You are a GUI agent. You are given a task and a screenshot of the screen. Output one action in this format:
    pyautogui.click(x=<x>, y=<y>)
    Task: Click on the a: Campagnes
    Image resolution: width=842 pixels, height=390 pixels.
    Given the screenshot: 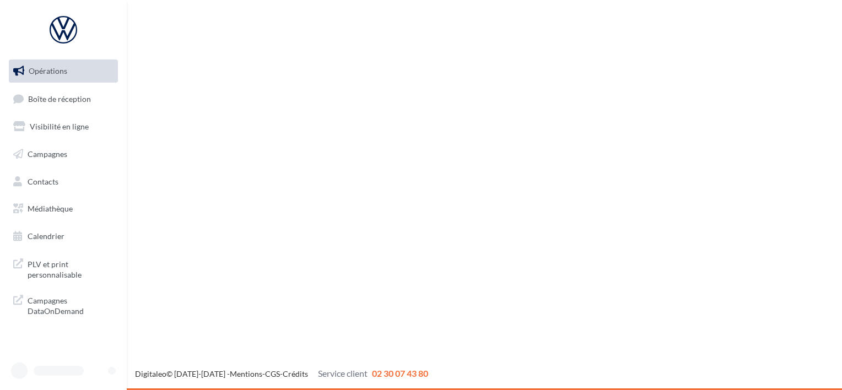 What is the action you would take?
    pyautogui.click(x=63, y=154)
    